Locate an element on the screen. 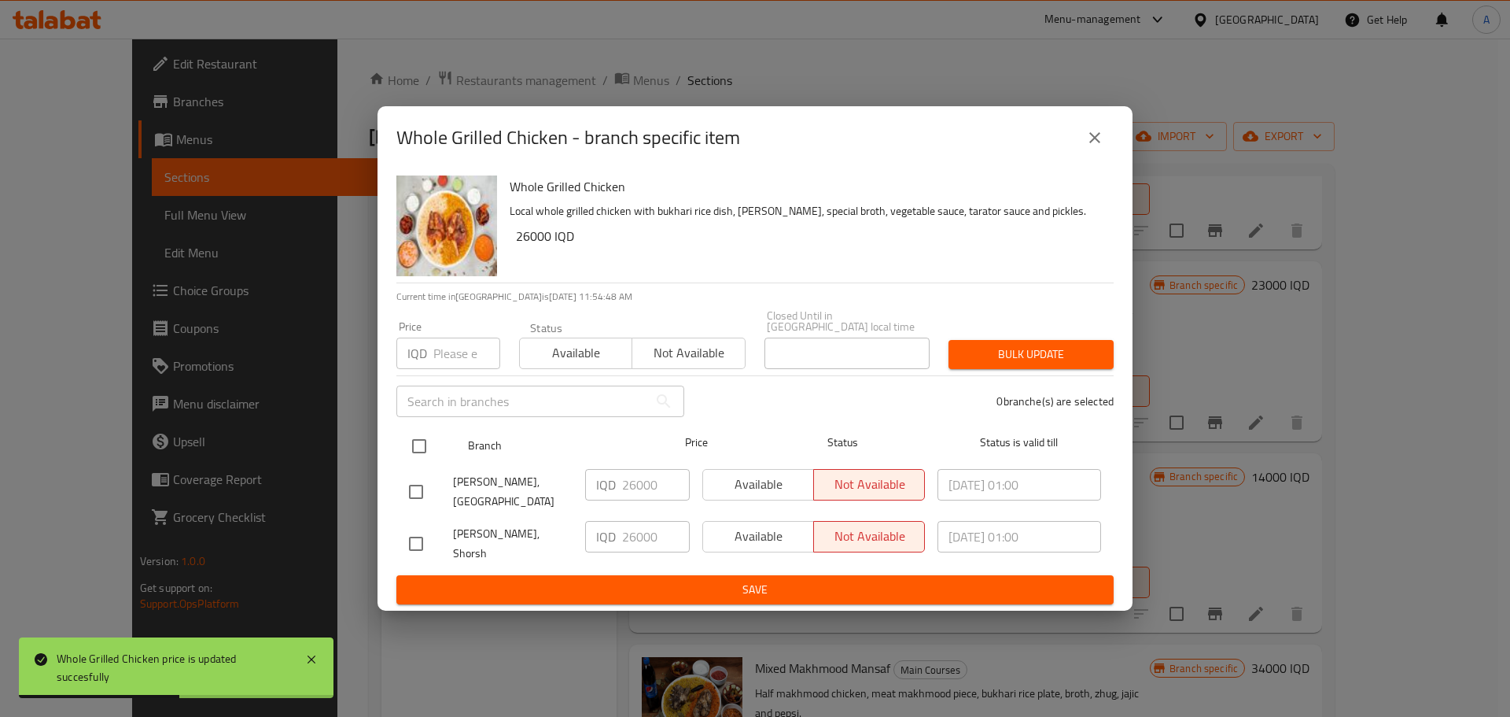 This screenshot has width=1510, height=717. h6: Whole Grilled Chicken is located at coordinates (805, 186).